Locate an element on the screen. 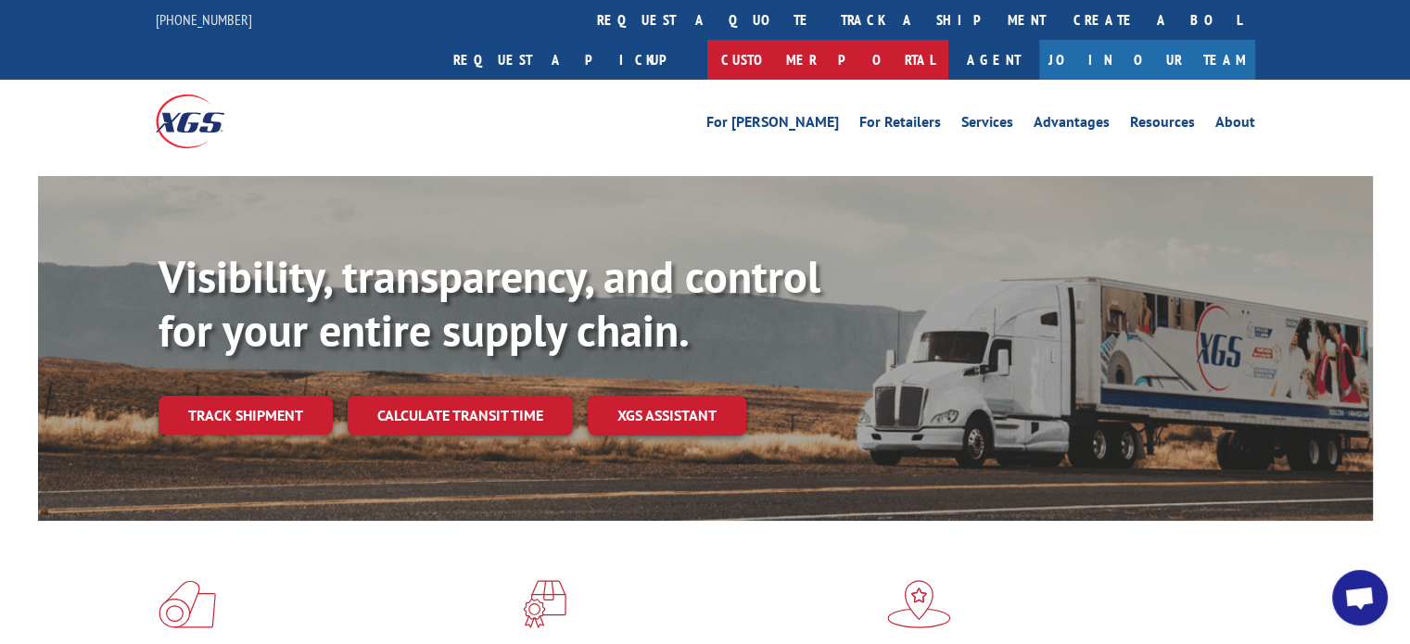 The image size is (1410, 644). a: About is located at coordinates (1235, 125).